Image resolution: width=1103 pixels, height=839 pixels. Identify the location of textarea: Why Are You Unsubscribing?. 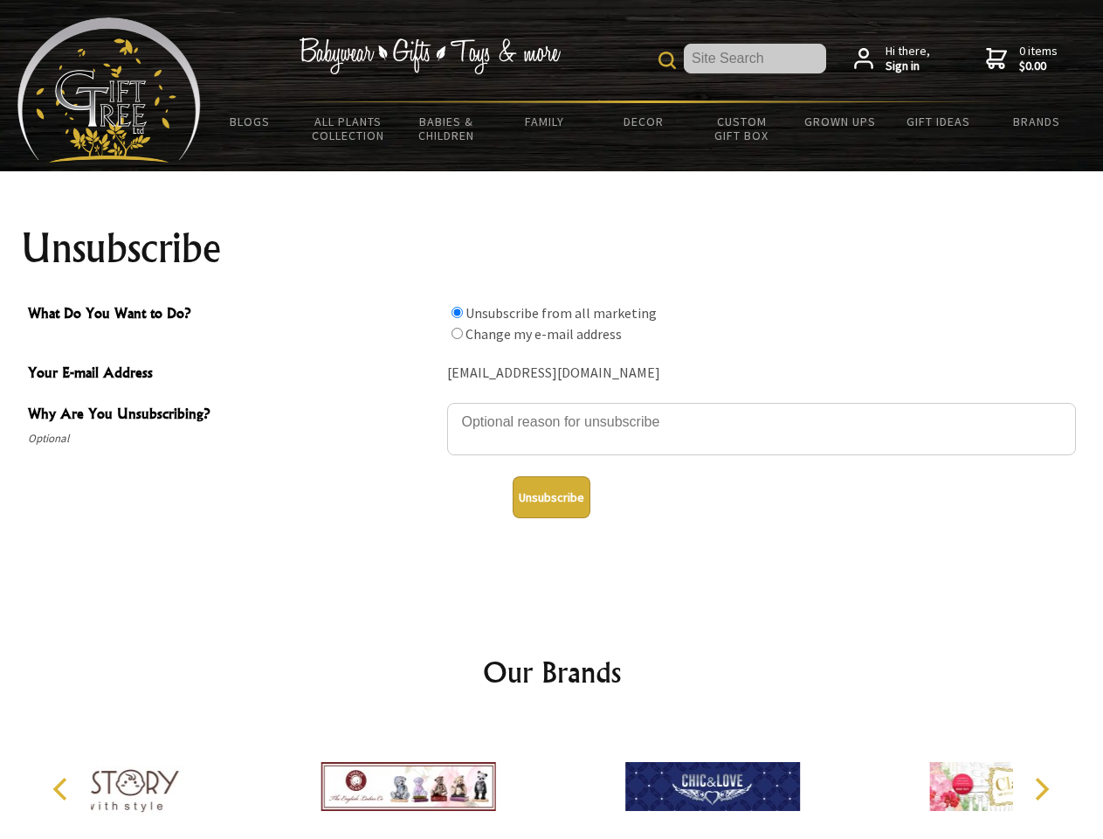
(762, 429).